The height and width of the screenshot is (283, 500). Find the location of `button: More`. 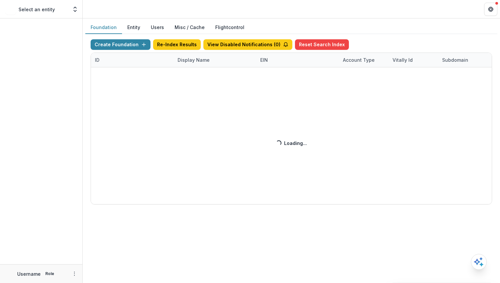

button: More is located at coordinates (74, 274).